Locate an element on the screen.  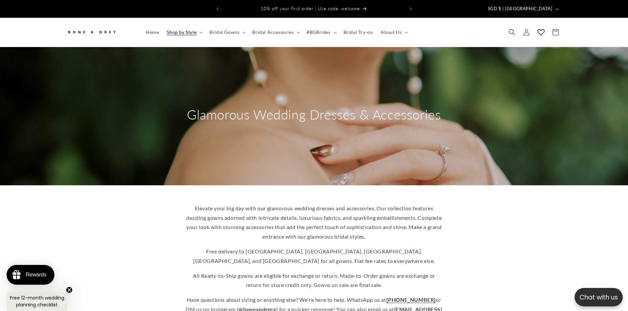
span: #BGBrides is located at coordinates (318, 32).